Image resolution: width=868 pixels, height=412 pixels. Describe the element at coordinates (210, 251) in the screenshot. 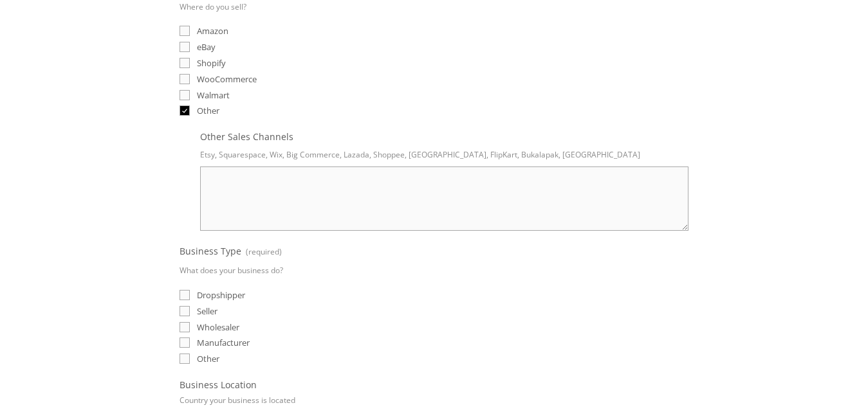

I see `span: Business Type` at that location.